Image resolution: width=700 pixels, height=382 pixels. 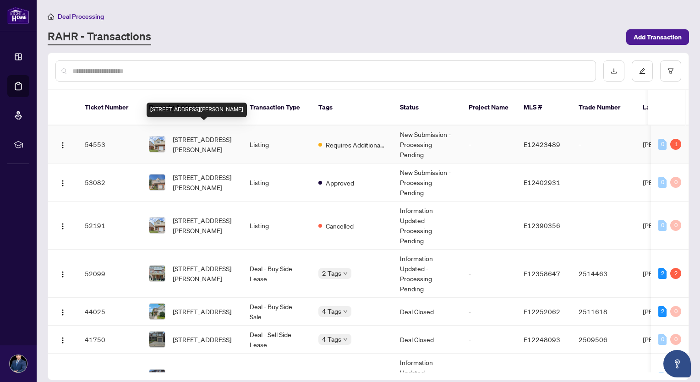 What do you see at coordinates (110, 340) in the screenshot?
I see `td: 41750` at bounding box center [110, 340].